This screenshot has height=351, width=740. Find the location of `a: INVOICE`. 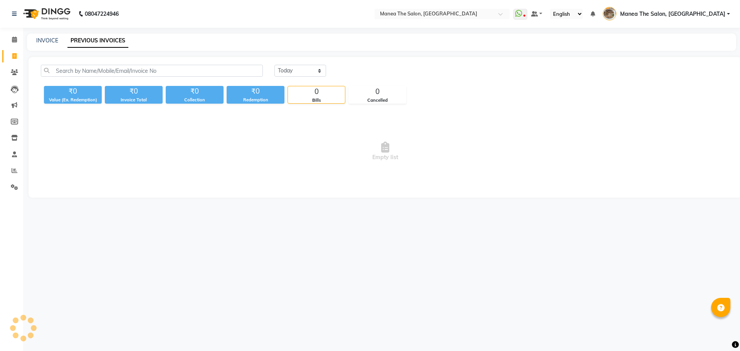

a: INVOICE is located at coordinates (47, 40).